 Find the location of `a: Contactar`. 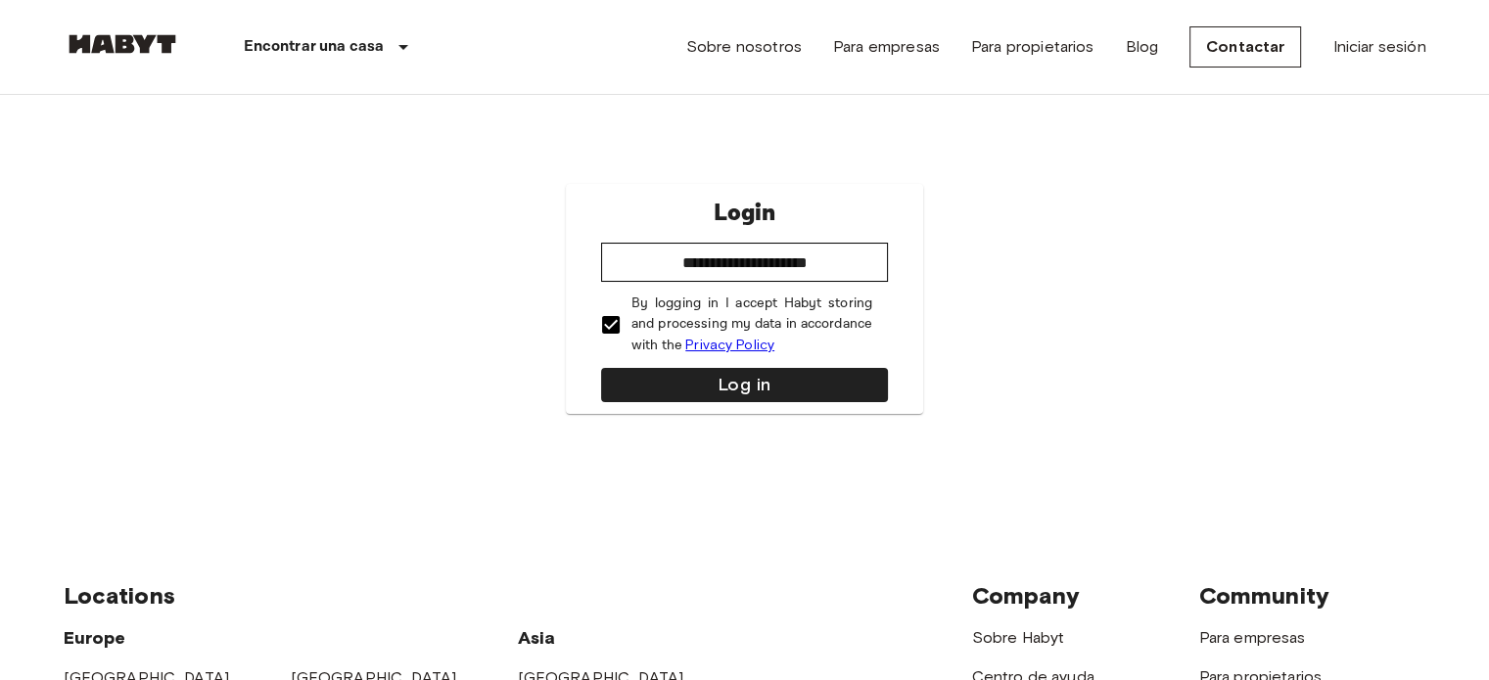

a: Contactar is located at coordinates (1245, 47).